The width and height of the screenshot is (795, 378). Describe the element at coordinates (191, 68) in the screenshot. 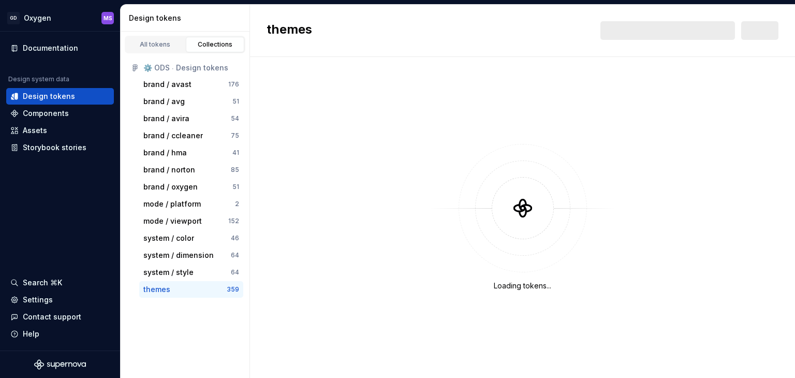

I see `div: ⚙️ ODS ⸱ Design tokens` at that location.